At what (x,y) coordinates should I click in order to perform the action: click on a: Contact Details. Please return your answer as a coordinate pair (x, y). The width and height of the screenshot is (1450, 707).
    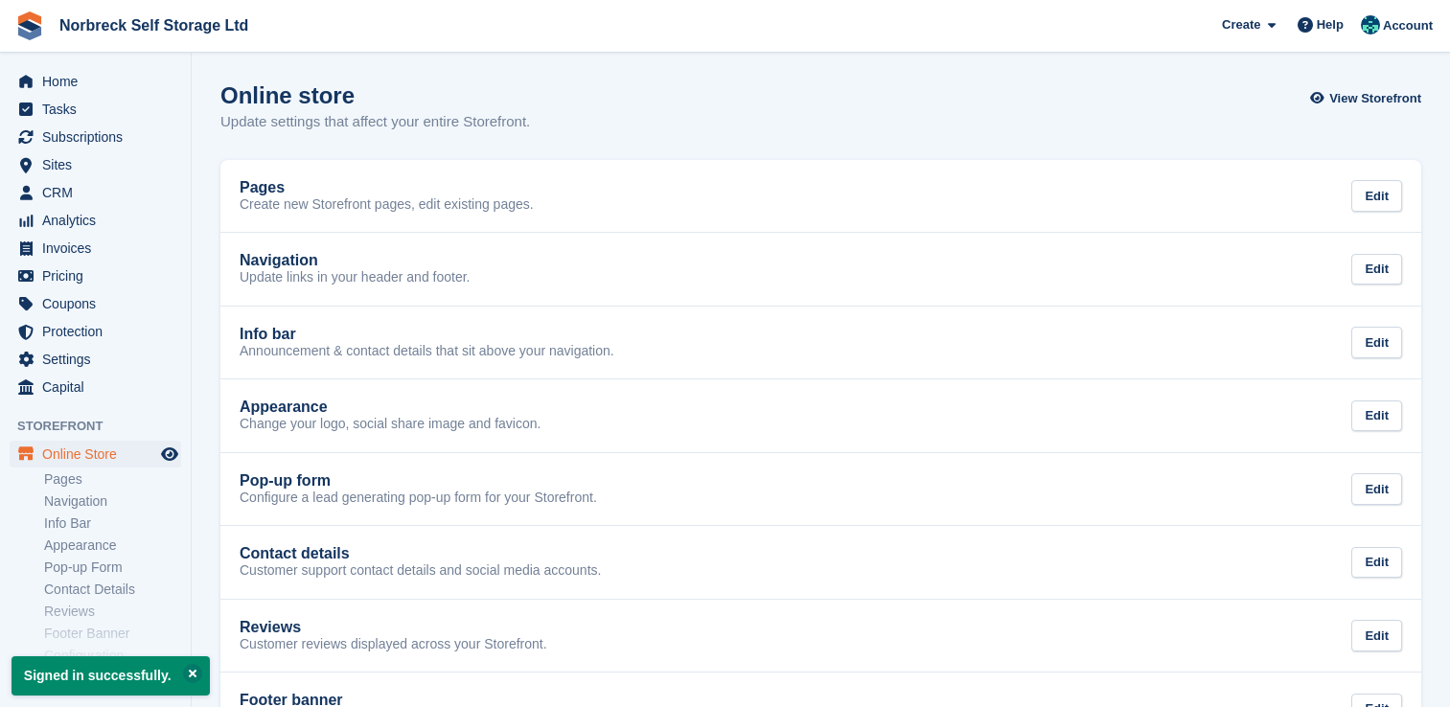
    Looking at the image, I should click on (112, 589).